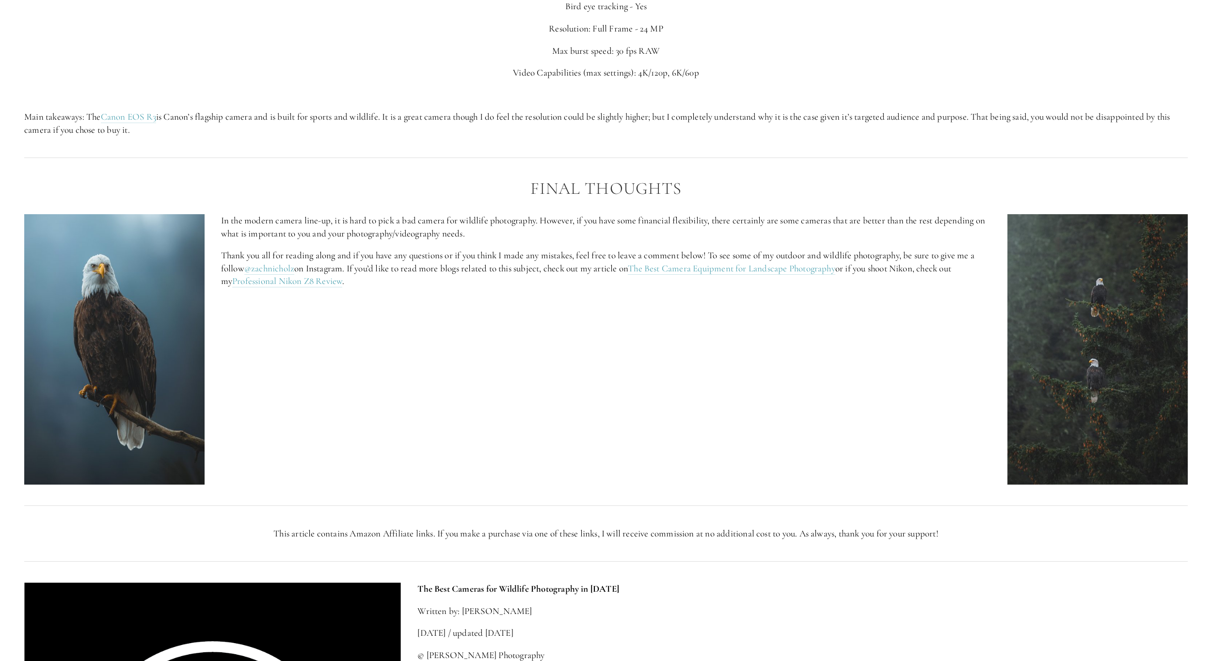 This screenshot has width=1212, height=661. I want to click on a: Canon EOS R3, so click(128, 117).